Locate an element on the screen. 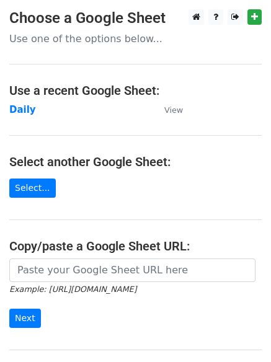 The image size is (271, 362). strong: Daily is located at coordinates (22, 110).